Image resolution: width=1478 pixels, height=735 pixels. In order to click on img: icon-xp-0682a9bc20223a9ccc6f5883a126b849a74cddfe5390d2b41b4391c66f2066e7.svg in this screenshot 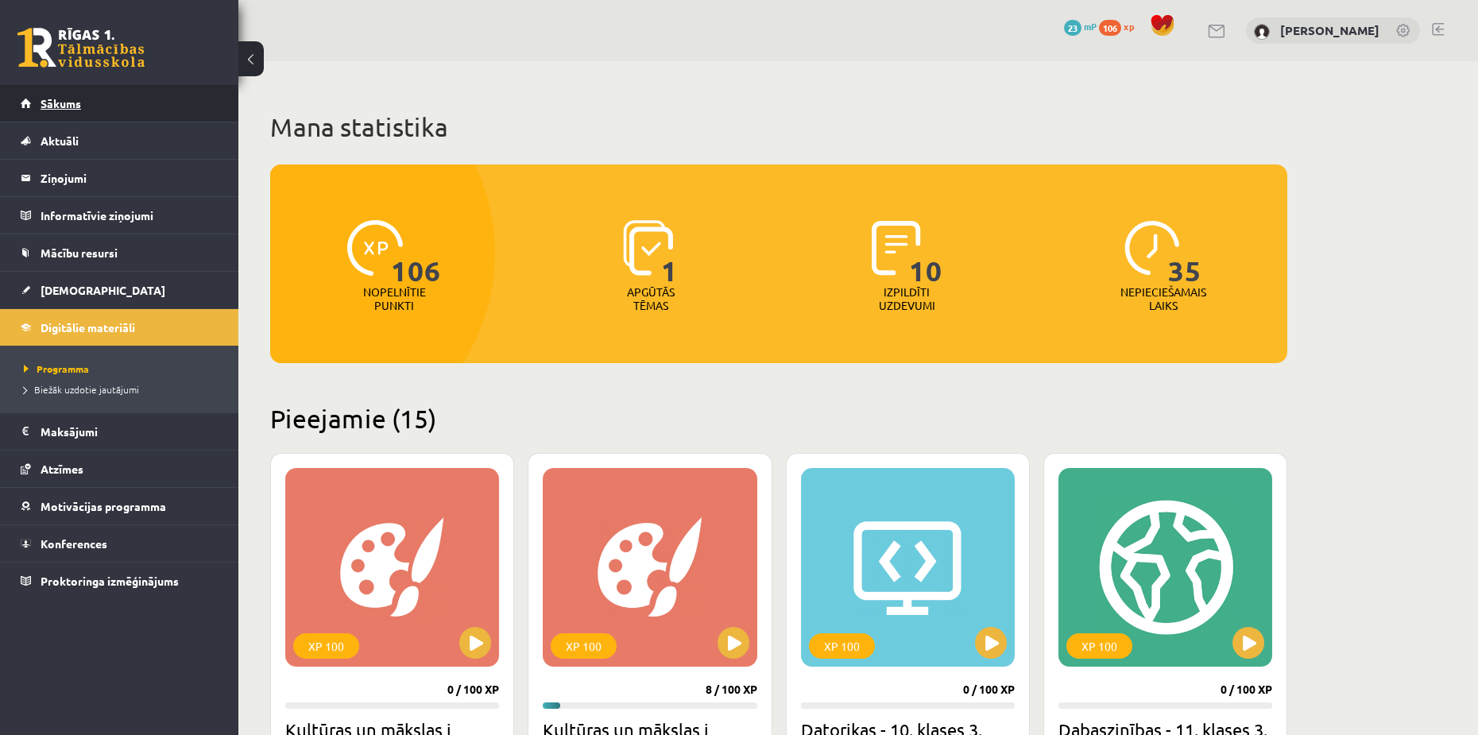, I will do `click(375, 248)`.